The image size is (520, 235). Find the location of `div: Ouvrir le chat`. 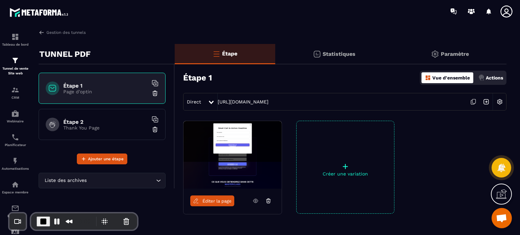

div: Ouvrir le chat is located at coordinates (502, 219).